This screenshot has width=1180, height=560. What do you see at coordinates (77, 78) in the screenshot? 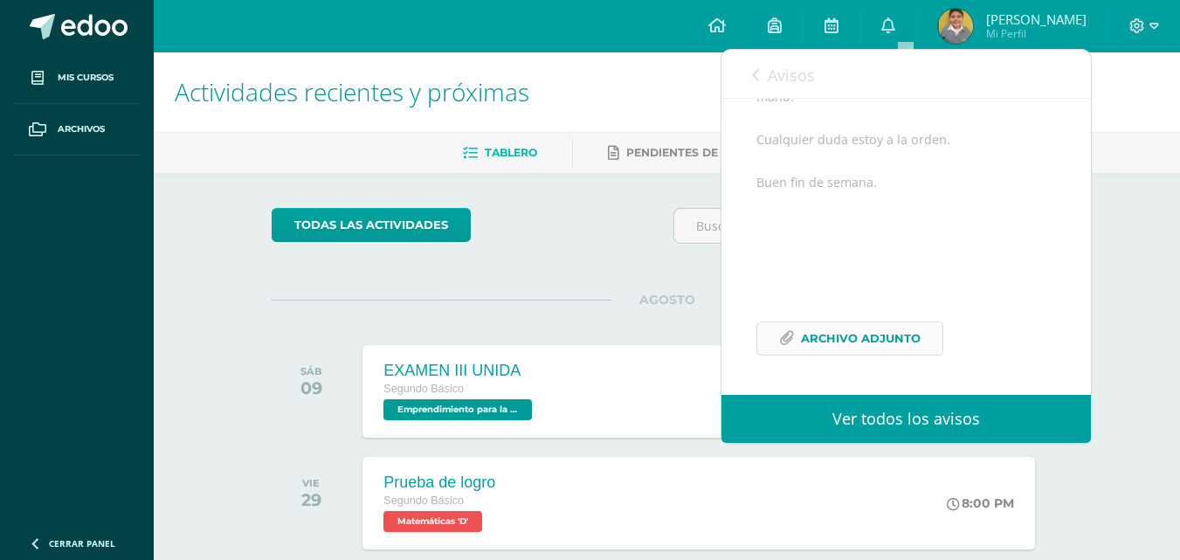
I see `a: Mis cursos` at bounding box center [77, 78].